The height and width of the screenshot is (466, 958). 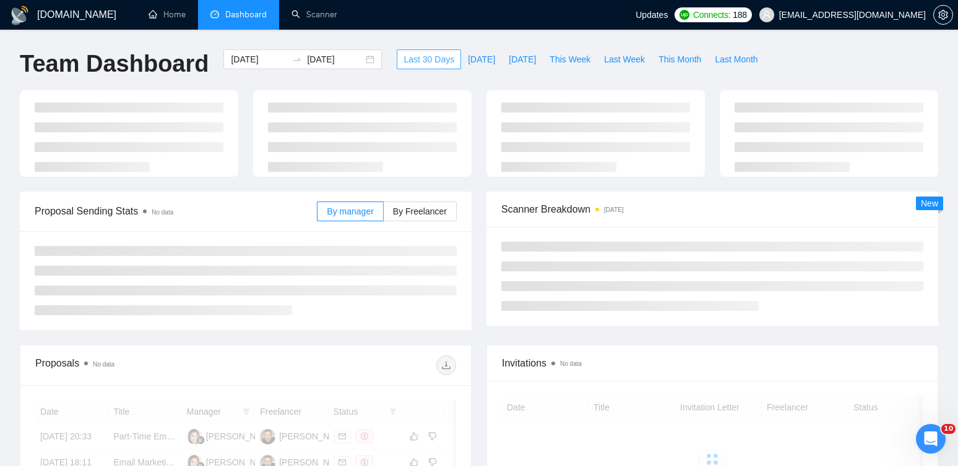 What do you see at coordinates (679, 59) in the screenshot?
I see `span: This Month` at bounding box center [679, 59].